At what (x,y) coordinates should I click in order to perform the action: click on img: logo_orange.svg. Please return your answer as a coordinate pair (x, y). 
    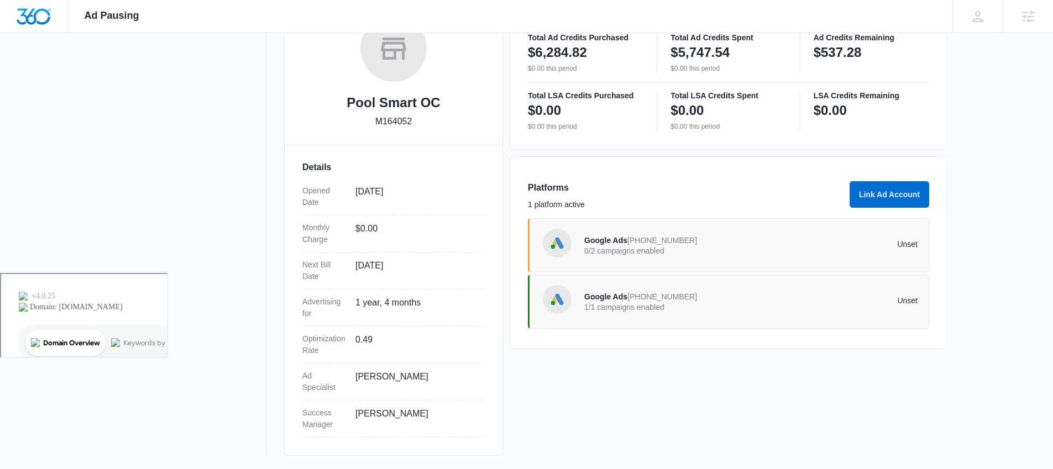
    Looking at the image, I should click on (22, 22).